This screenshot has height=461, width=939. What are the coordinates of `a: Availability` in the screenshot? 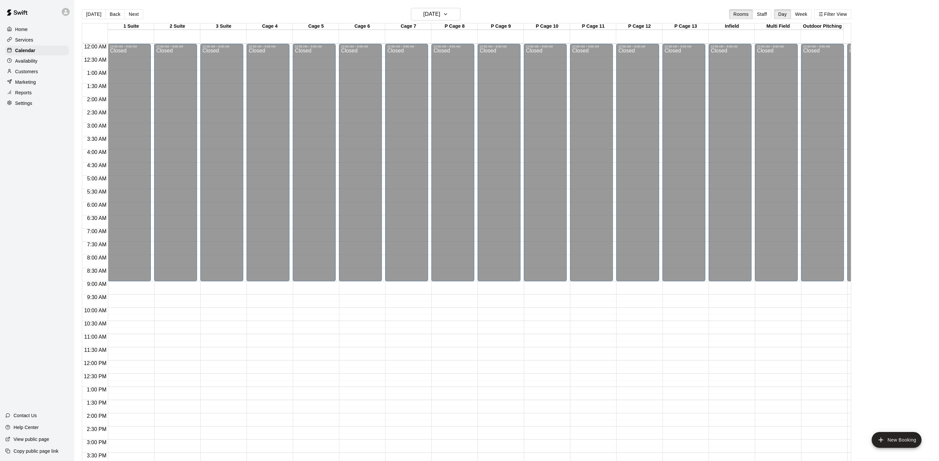 It's located at (37, 61).